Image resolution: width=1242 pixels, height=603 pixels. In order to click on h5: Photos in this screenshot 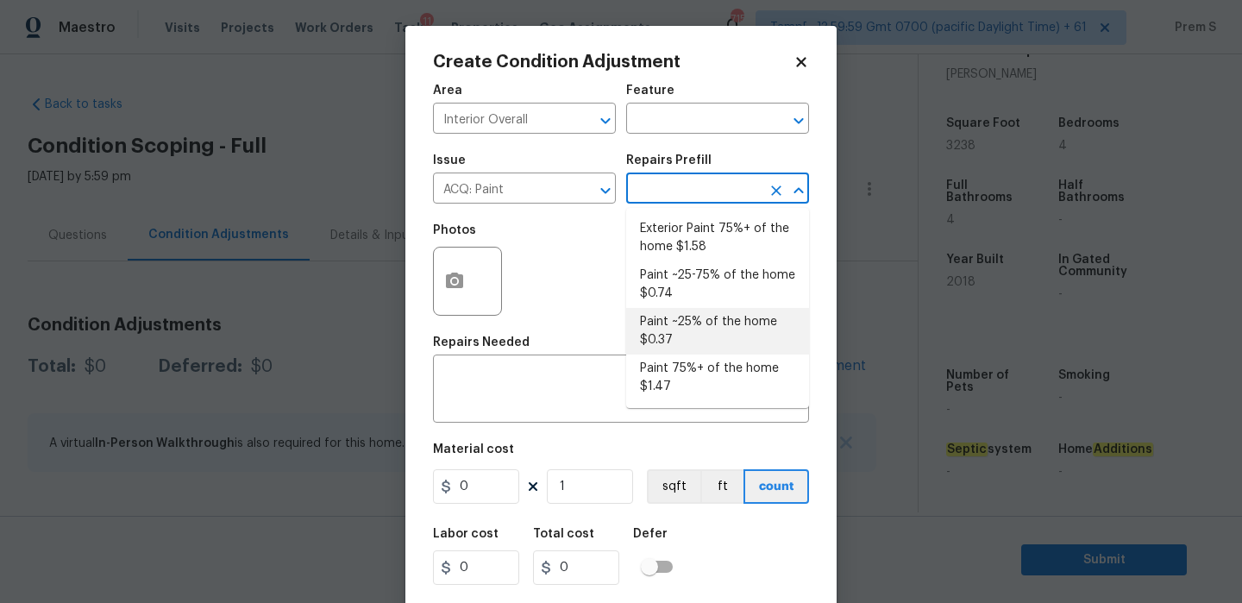, I will do `click(455, 230)`.